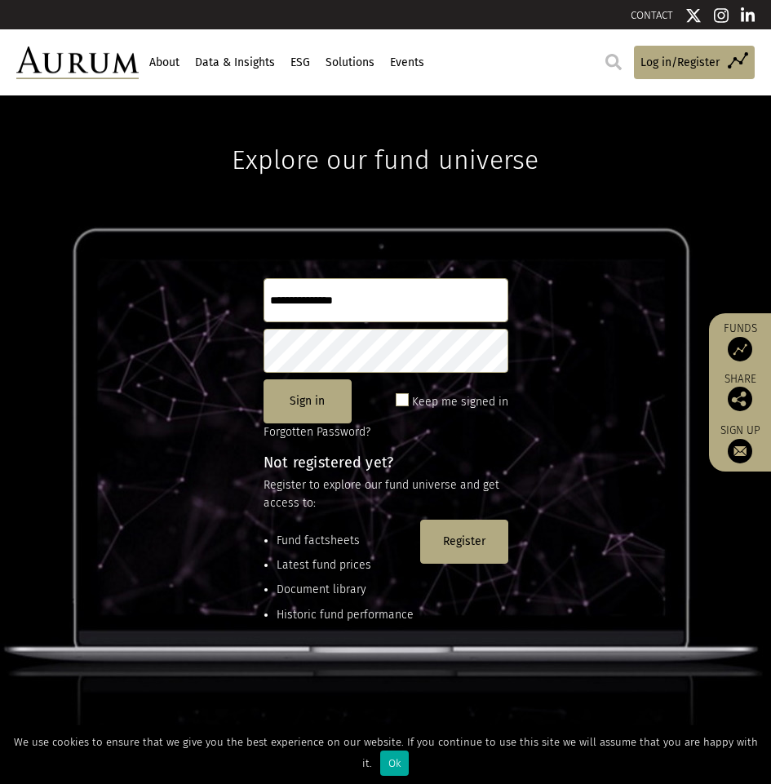 This screenshot has height=784, width=771. I want to click on img: Access Funds, so click(740, 349).